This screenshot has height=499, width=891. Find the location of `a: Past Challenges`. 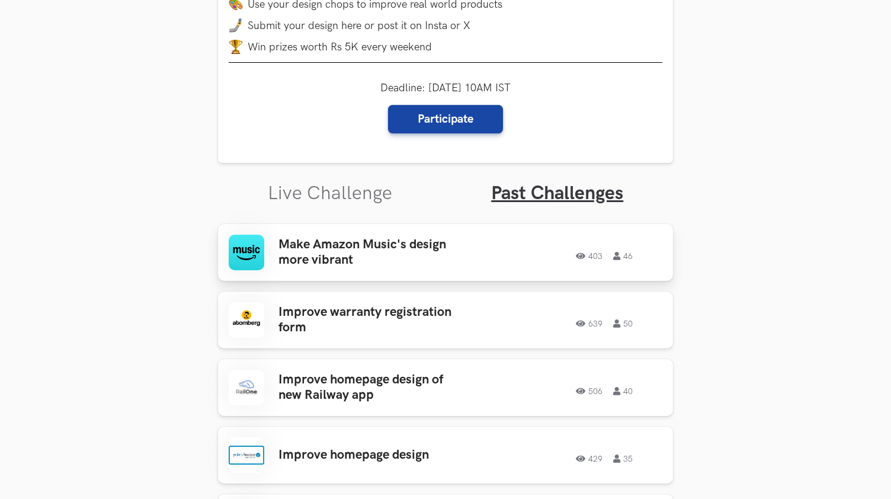

a: Past Challenges is located at coordinates (557, 193).